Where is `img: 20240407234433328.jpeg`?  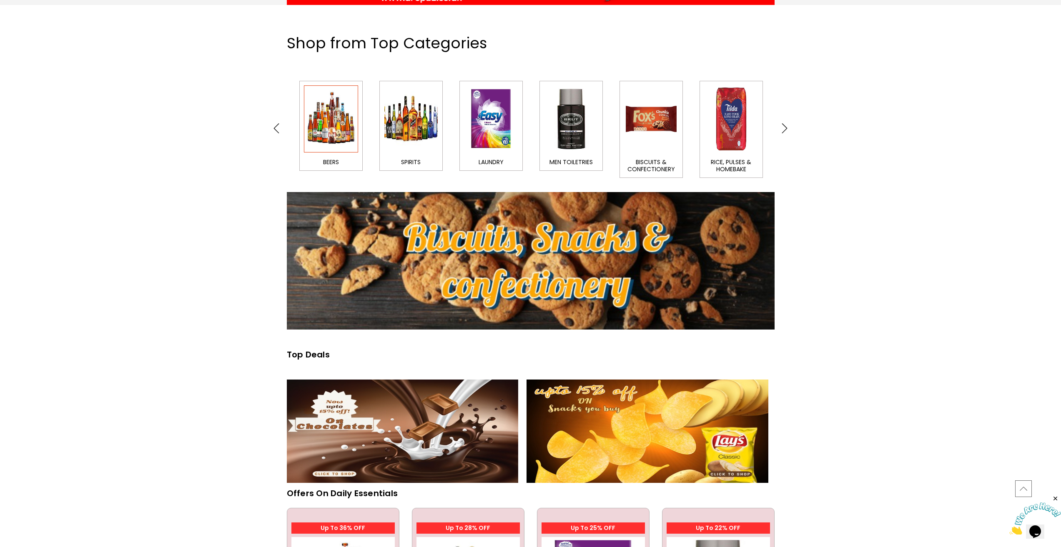 img: 20240407234433328.jpeg is located at coordinates (397, 431).